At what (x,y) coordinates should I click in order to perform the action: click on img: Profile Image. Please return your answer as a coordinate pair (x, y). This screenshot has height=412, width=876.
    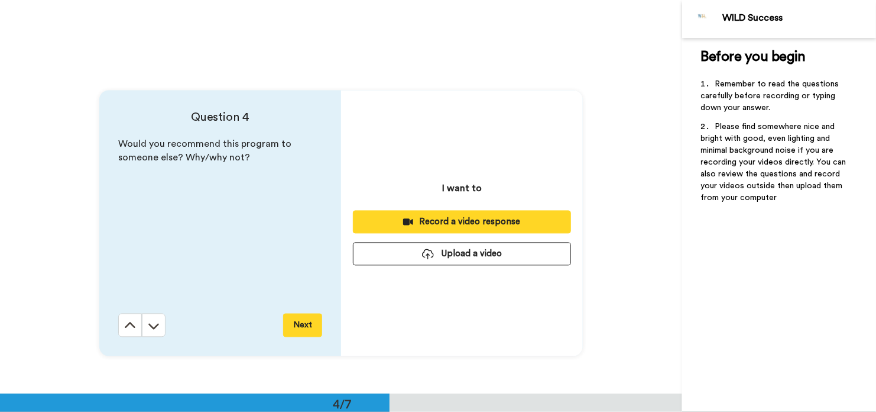
    Looking at the image, I should click on (703, 19).